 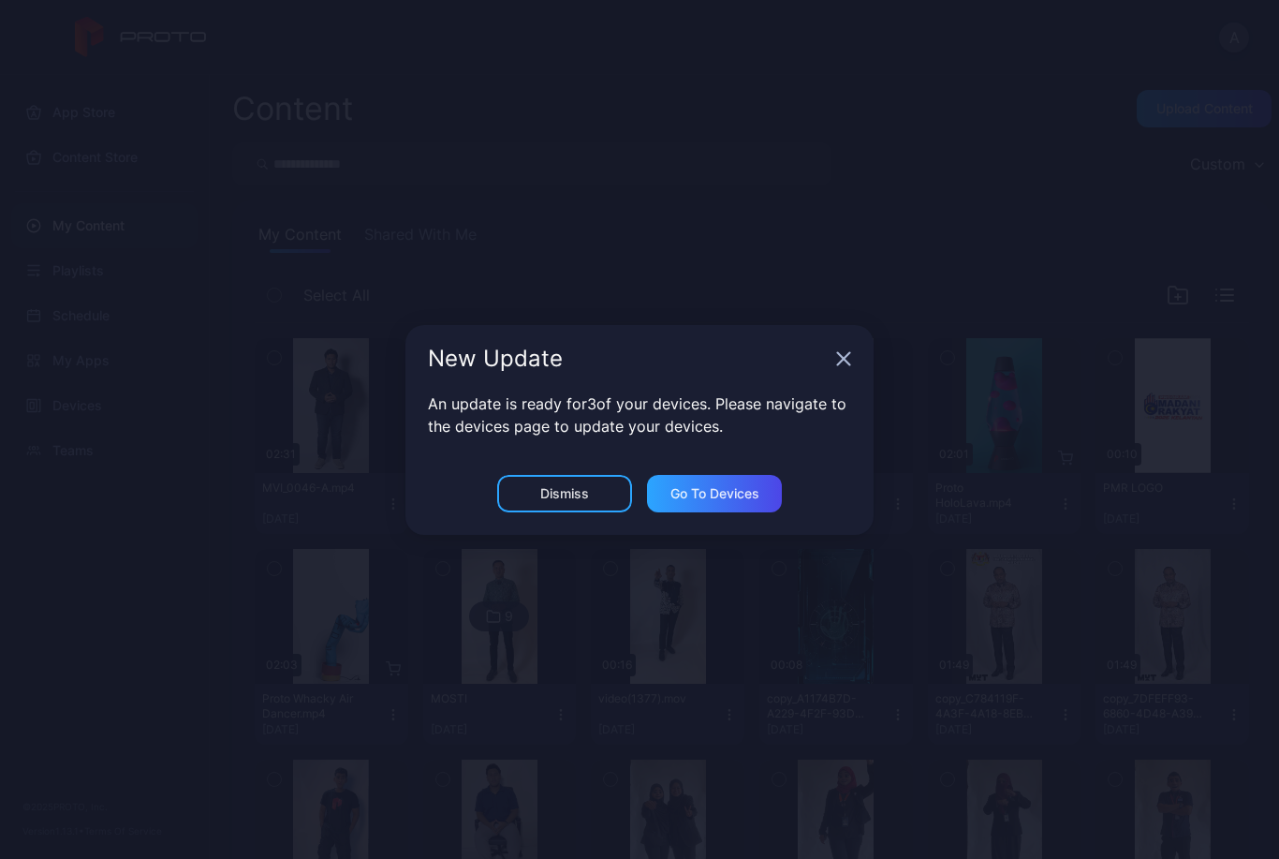 What do you see at coordinates (714, 493) in the screenshot?
I see `div: Go to devices` at bounding box center [714, 493].